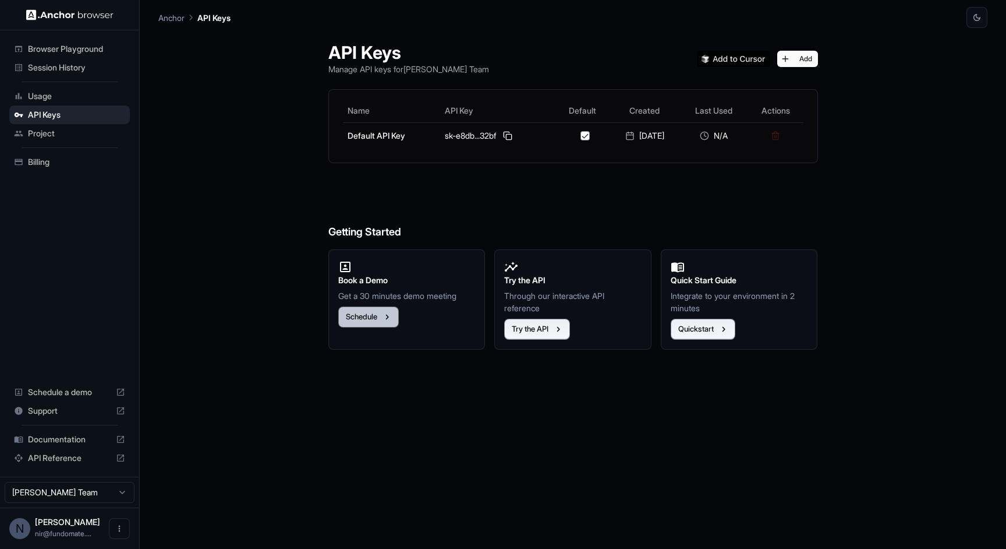 The height and width of the screenshot is (549, 1006). I want to click on th: Name, so click(392, 111).